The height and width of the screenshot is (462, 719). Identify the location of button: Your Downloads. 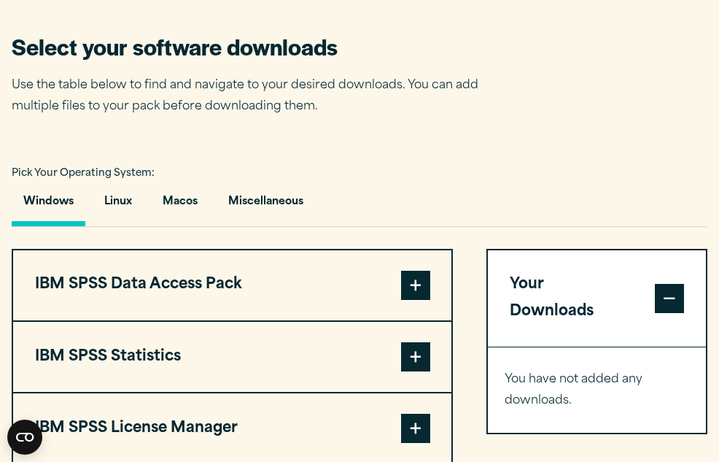
(597, 298).